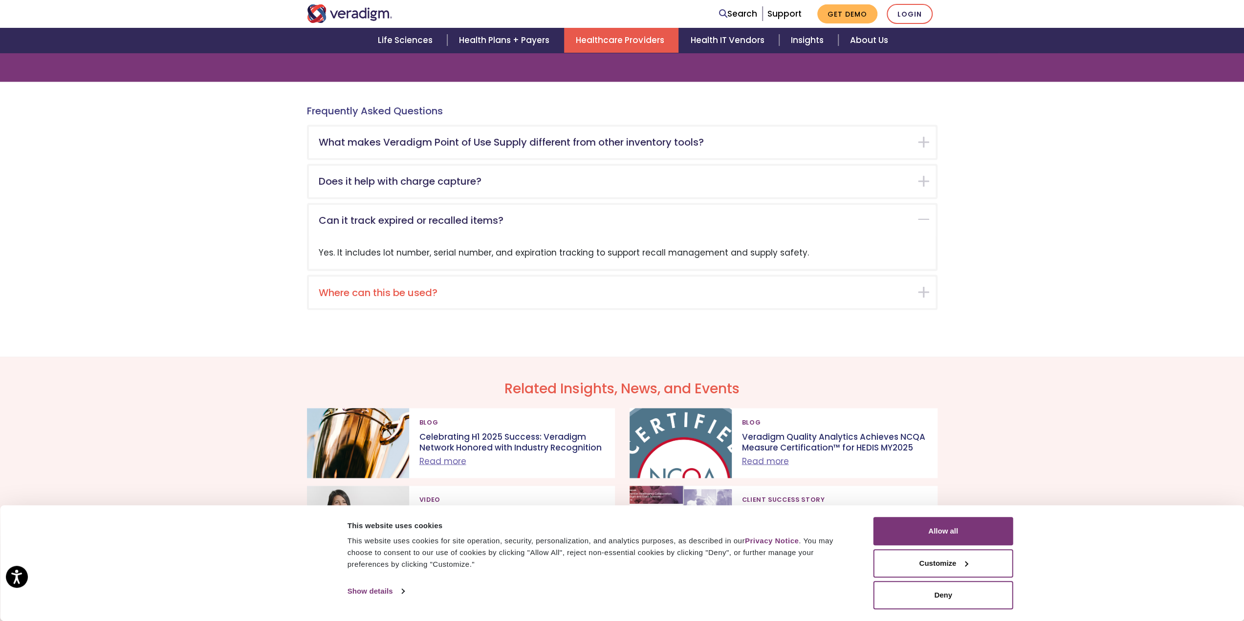 The image size is (1244, 621). What do you see at coordinates (599, 553) in the screenshot?
I see `div: This website uses cookies for site operation, security, personalization, and analytics purposes, ...` at bounding box center [599, 553].